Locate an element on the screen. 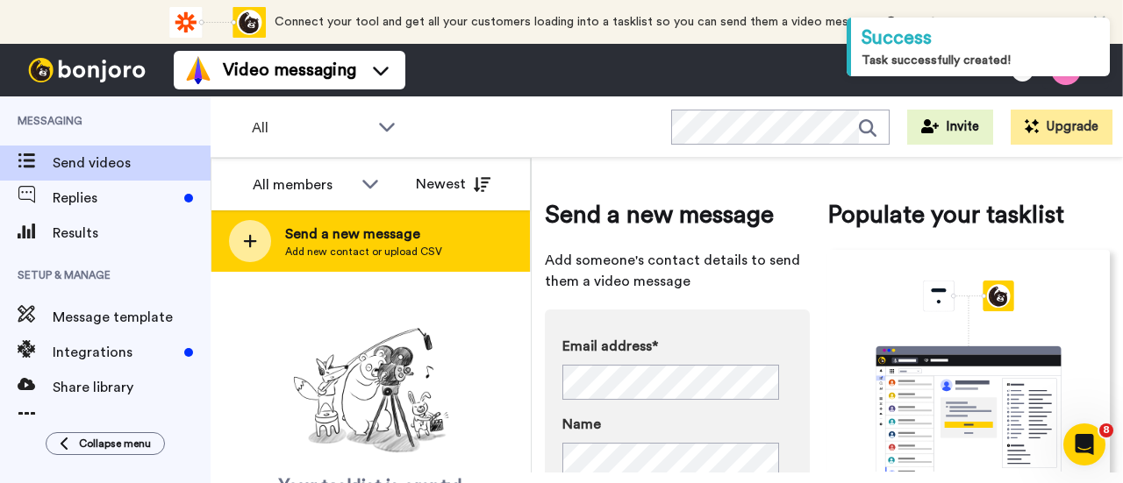 Image resolution: width=1123 pixels, height=483 pixels. span: Message template is located at coordinates (132, 318).